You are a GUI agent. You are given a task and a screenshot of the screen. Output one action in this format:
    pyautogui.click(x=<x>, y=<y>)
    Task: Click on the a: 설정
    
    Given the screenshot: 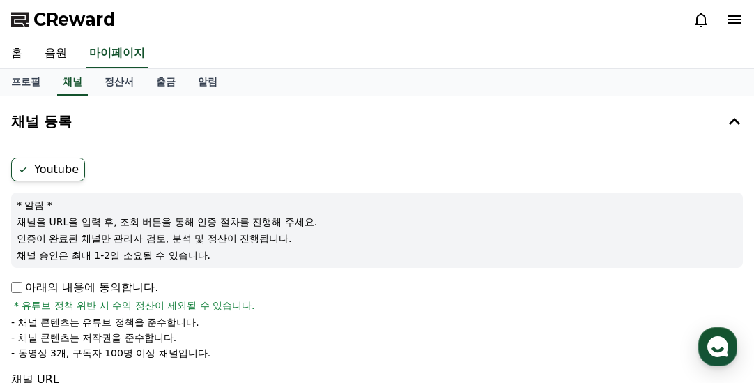 What is the action you would take?
    pyautogui.click(x=224, y=284)
    